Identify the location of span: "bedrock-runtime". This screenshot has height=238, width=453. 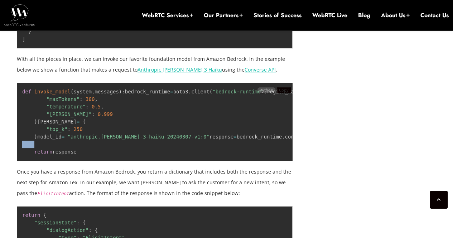
(238, 92).